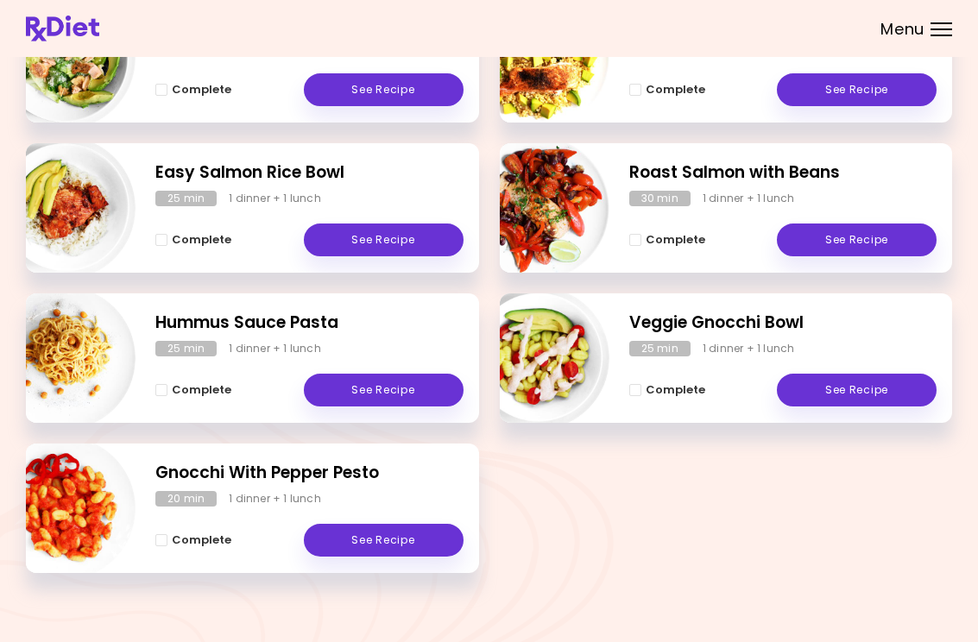 This screenshot has height=642, width=978. Describe the element at coordinates (383, 390) in the screenshot. I see `a: See Recipe - Hummus Sauce Pasta` at that location.